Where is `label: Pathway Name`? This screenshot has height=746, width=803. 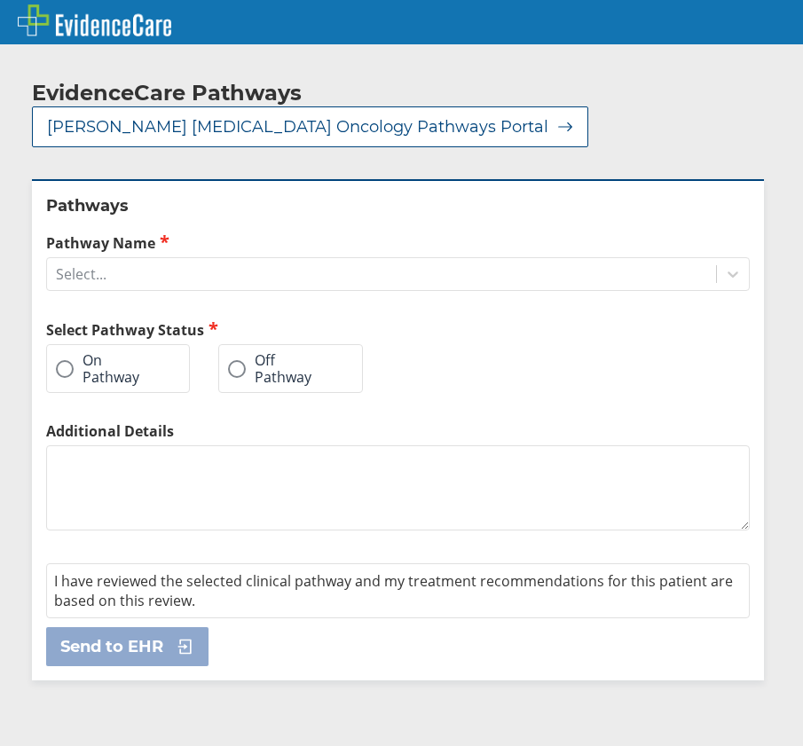
label: Pathway Name is located at coordinates (398, 242).